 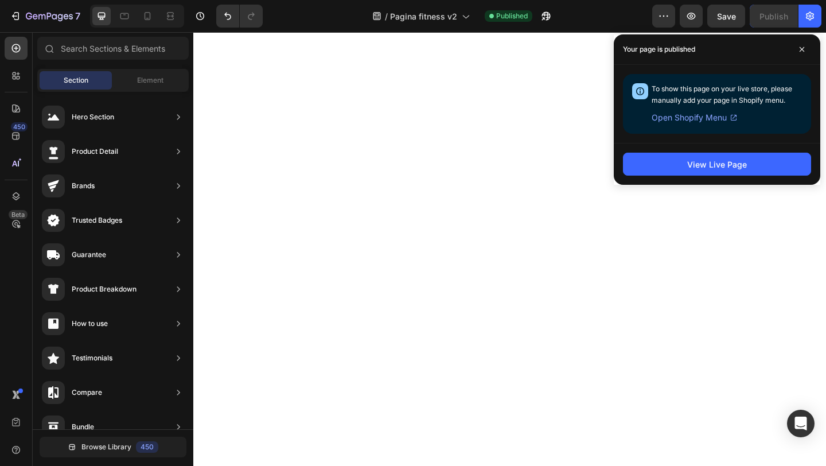 What do you see at coordinates (95, 151) in the screenshot?
I see `div: Product Detail` at bounding box center [95, 151].